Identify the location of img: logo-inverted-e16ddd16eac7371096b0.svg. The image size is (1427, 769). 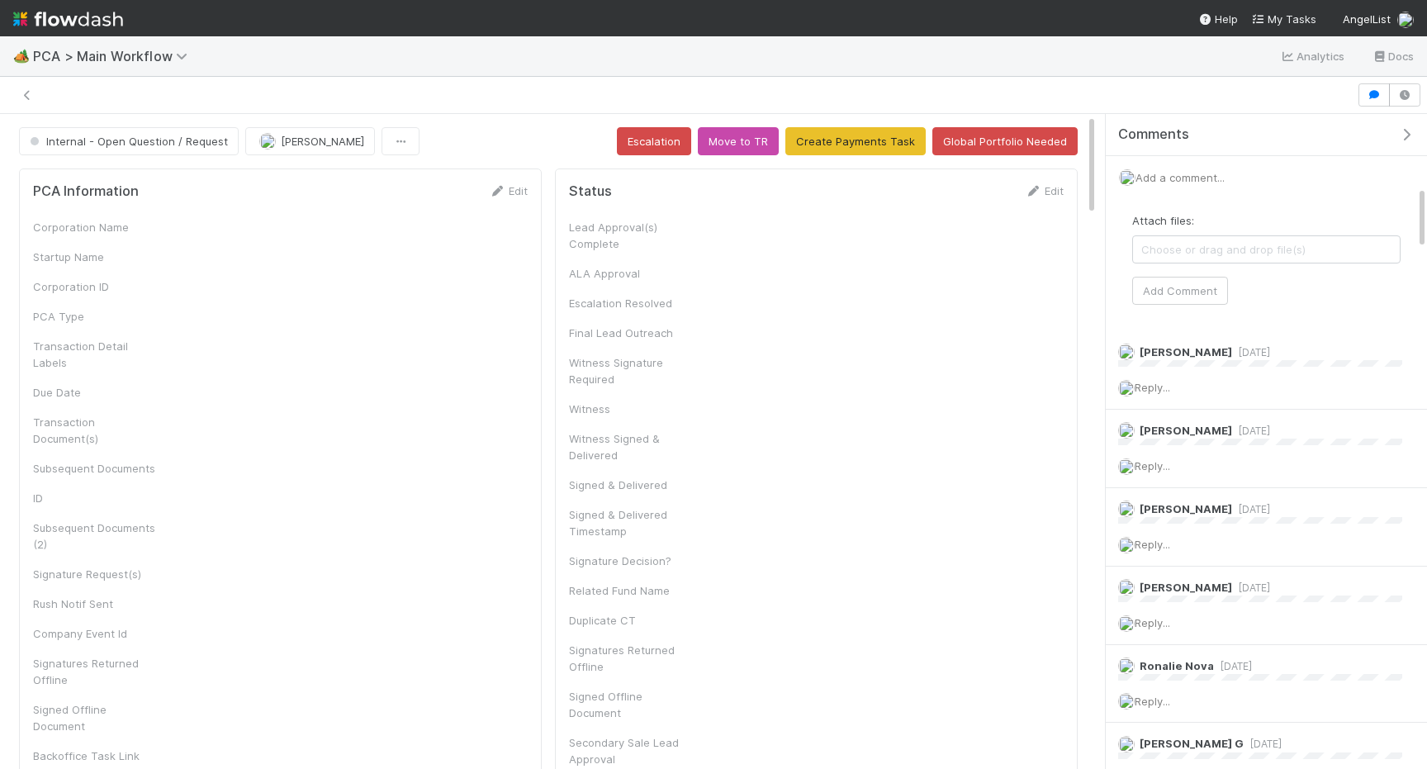
(68, 19).